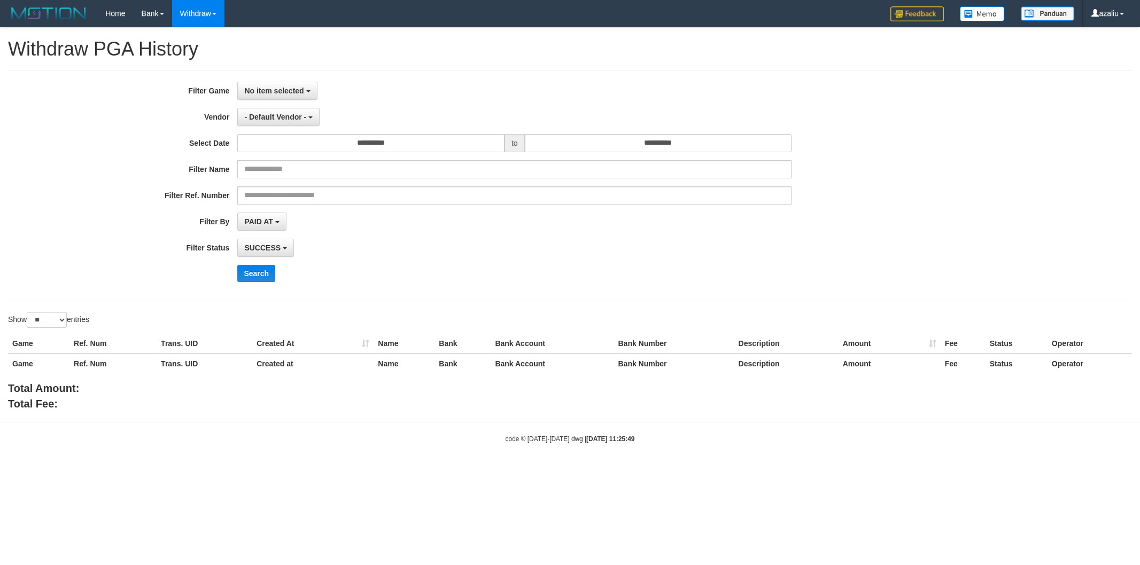 The width and height of the screenshot is (1140, 565). Describe the element at coordinates (262, 248) in the screenshot. I see `span: SUCCESS` at that location.